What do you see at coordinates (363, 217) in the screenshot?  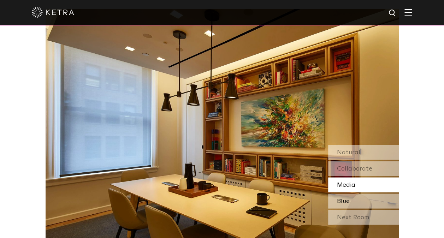 I see `div: Next Room` at bounding box center [363, 217].